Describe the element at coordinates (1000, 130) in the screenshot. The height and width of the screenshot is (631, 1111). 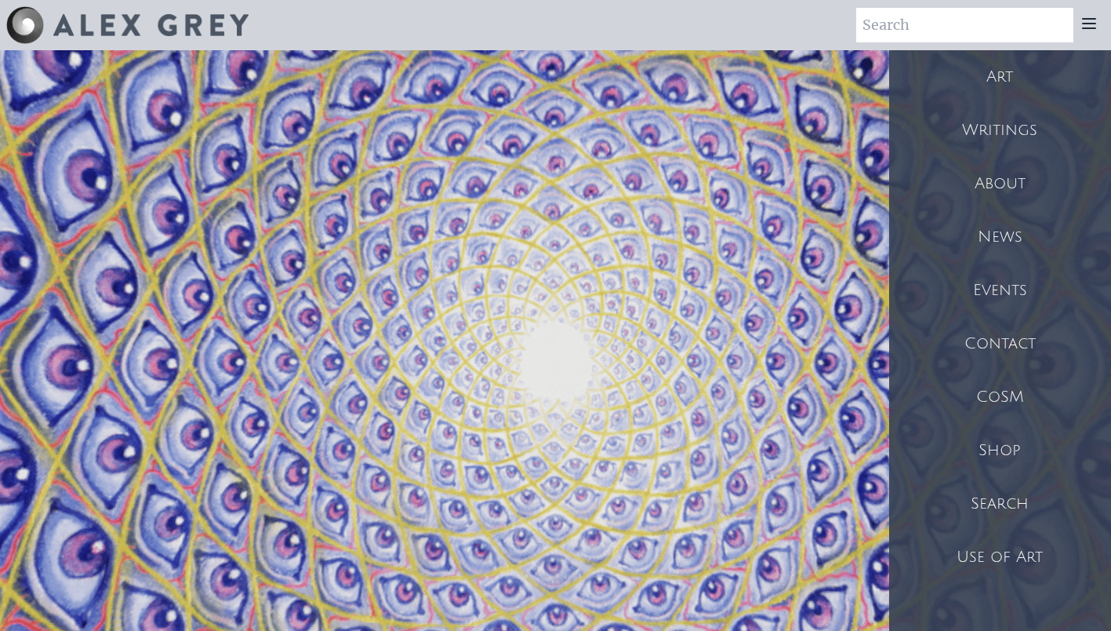
I see `div: Writings` at that location.